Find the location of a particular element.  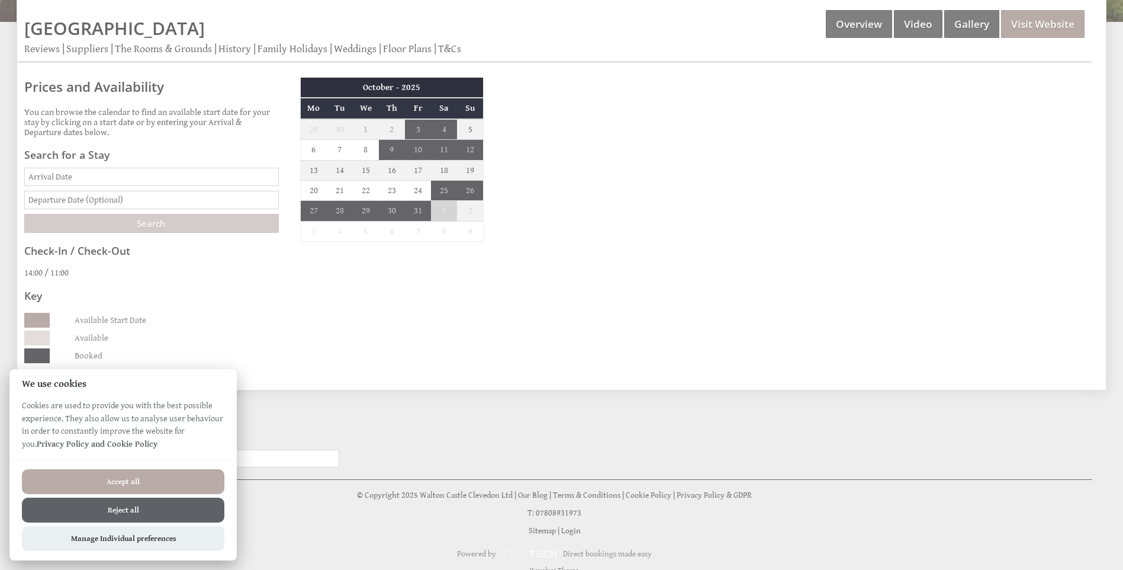

td: 20 is located at coordinates (313, 191).